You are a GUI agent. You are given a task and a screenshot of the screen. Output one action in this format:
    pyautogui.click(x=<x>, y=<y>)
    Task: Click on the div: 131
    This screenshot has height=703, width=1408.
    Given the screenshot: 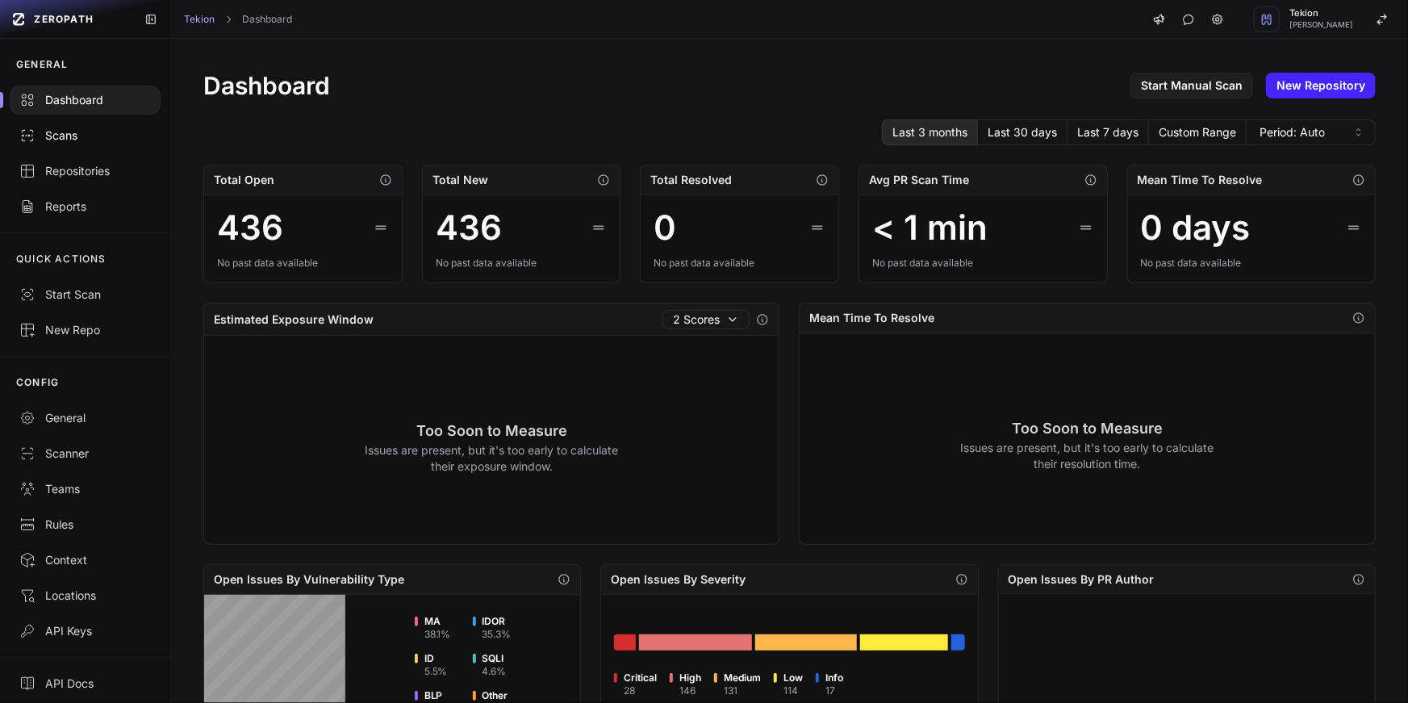 What is the action you would take?
    pyautogui.click(x=742, y=691)
    